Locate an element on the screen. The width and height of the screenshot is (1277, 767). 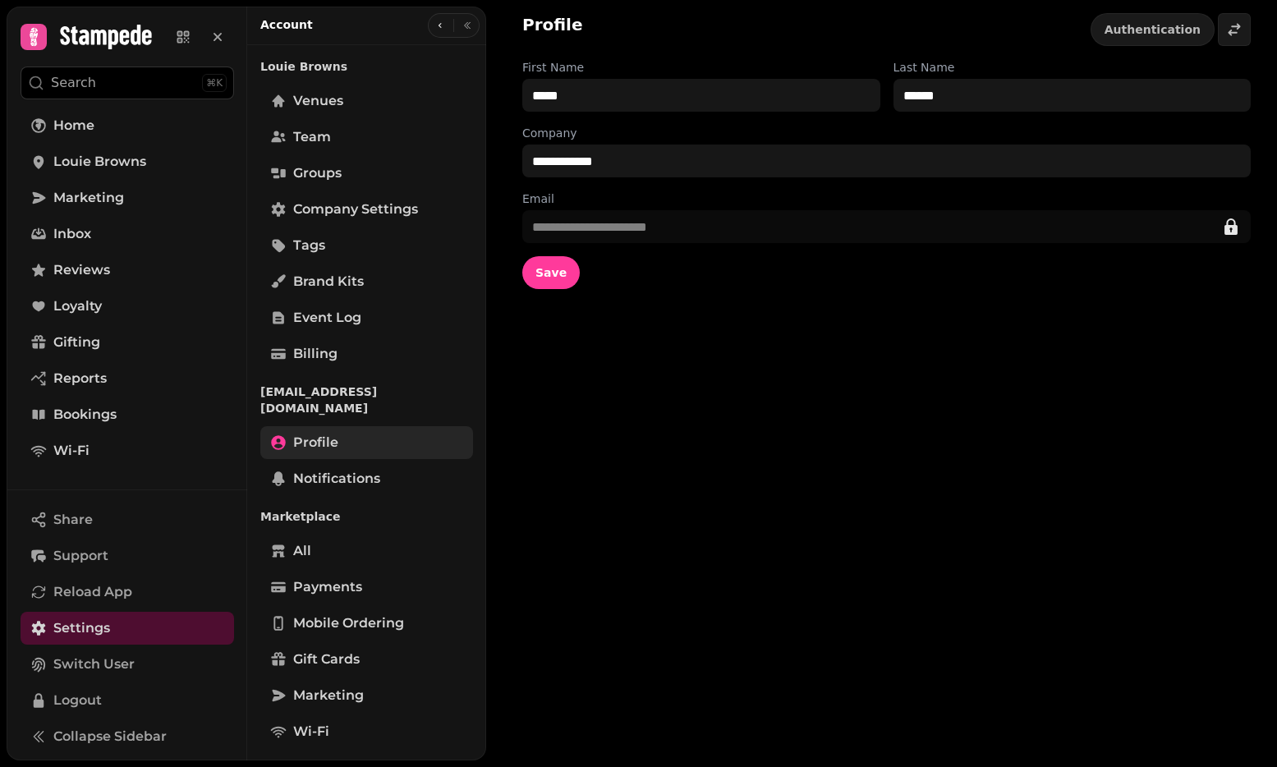
span: Venues is located at coordinates (318, 101).